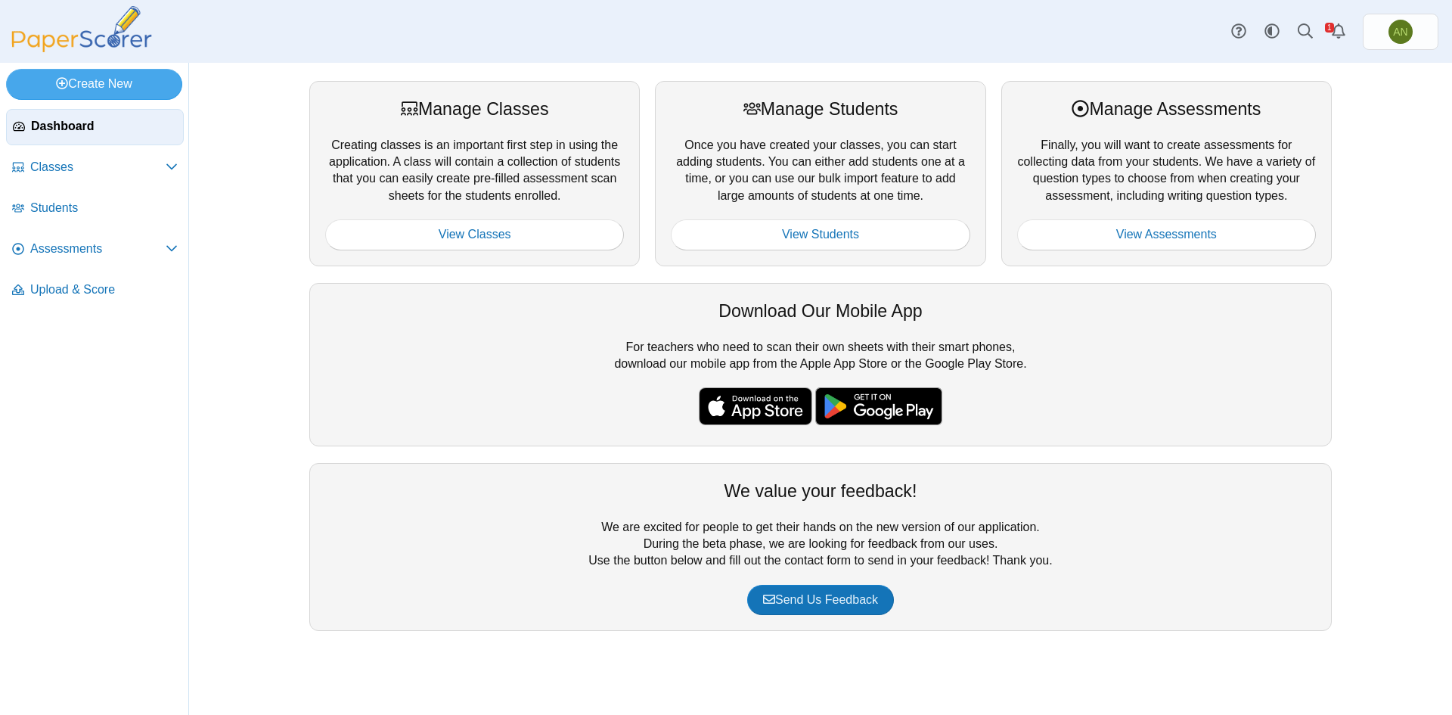 Image resolution: width=1452 pixels, height=715 pixels. What do you see at coordinates (1339, 32) in the screenshot?
I see `a: Alerts` at bounding box center [1339, 32].